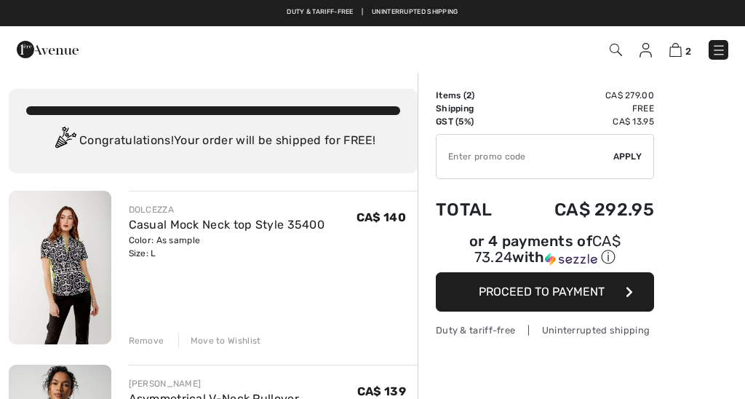 This screenshot has height=399, width=745. What do you see at coordinates (475, 209) in the screenshot?
I see `td: Total` at bounding box center [475, 209].